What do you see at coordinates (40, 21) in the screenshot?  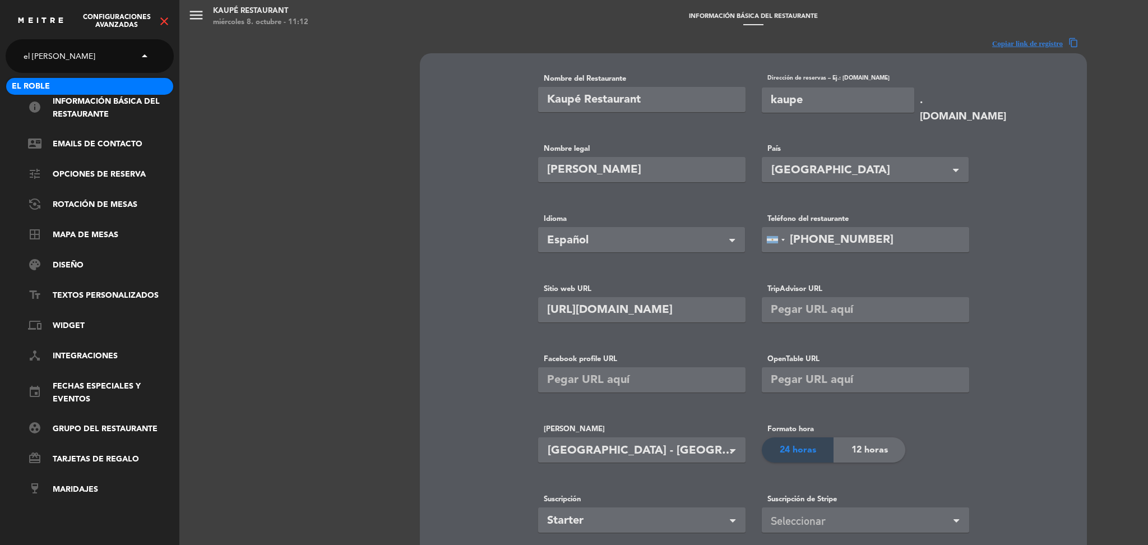 I see `img: MEITRE` at bounding box center [40, 21].